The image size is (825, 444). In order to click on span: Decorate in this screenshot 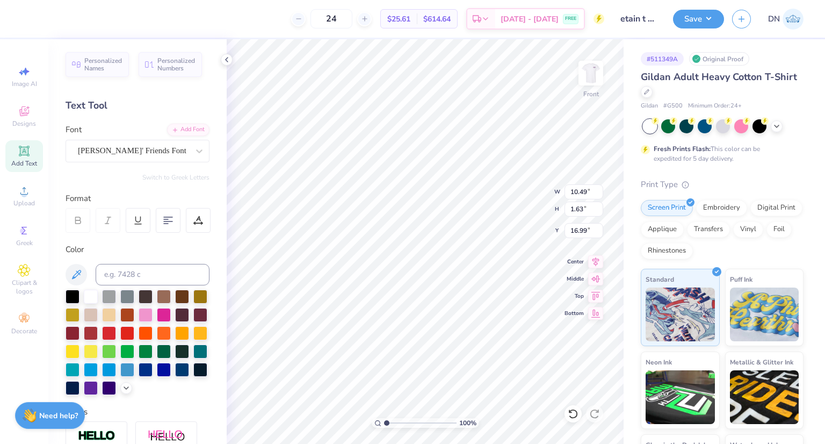, I will do `click(24, 331)`.